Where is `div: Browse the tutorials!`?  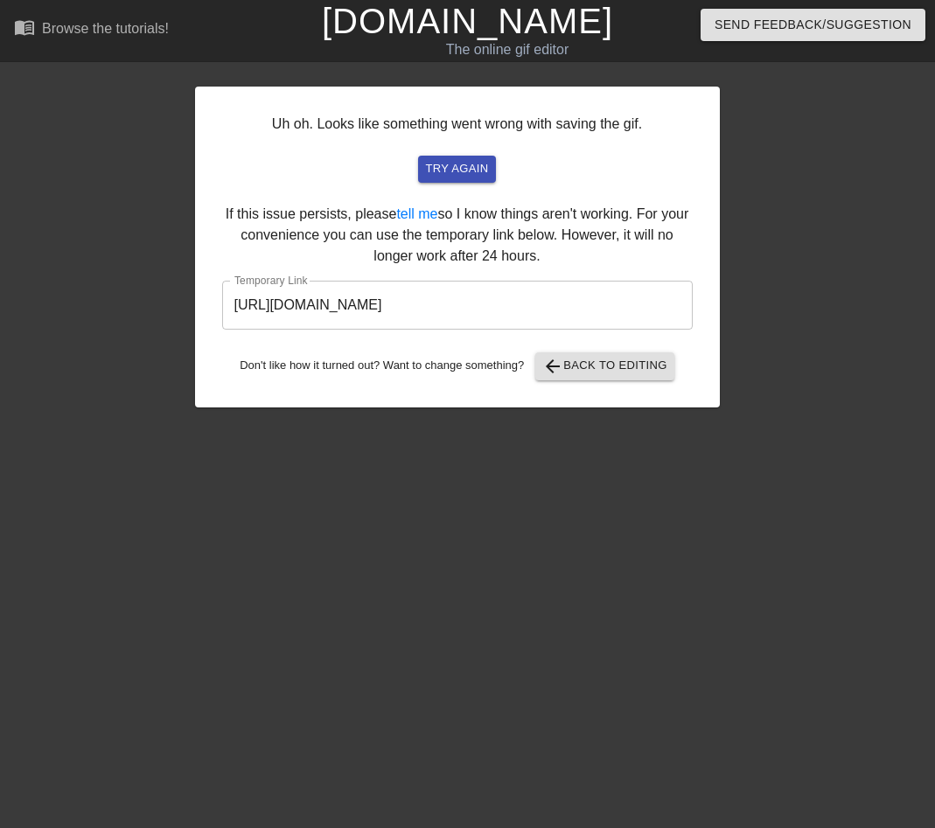
div: Browse the tutorials! is located at coordinates (105, 28).